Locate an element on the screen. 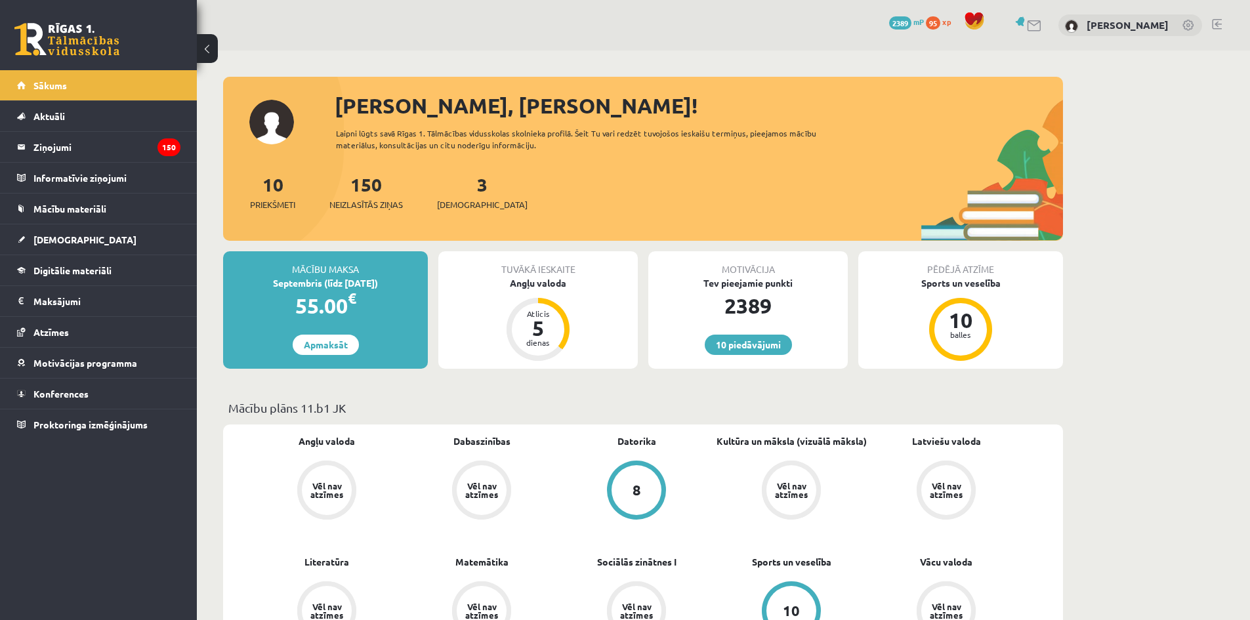 The image size is (1250, 620). p: Mācību plāns 11.b1 JK is located at coordinates (643, 408).